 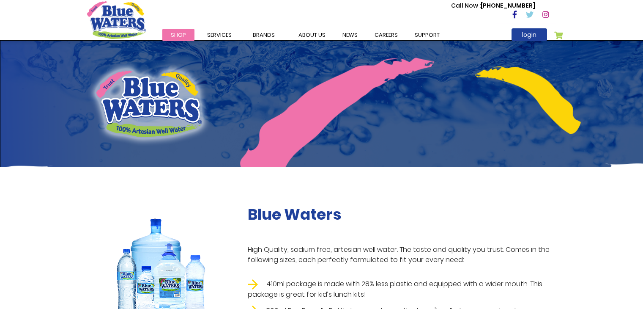 I want to click on span: Brands, so click(x=264, y=35).